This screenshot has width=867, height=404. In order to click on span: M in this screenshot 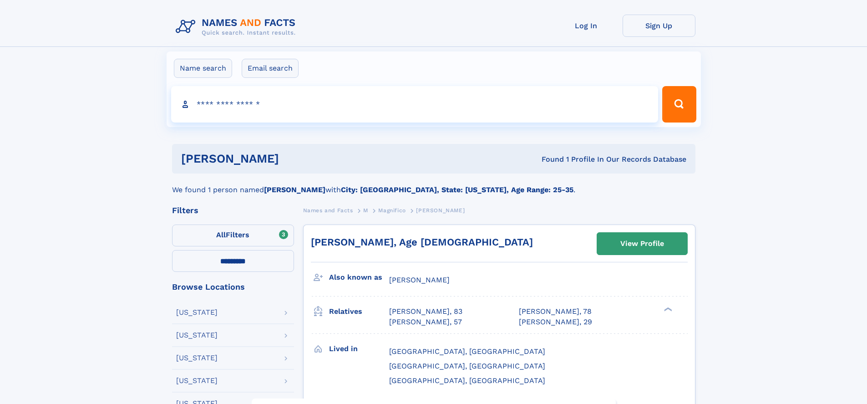, I will do `click(366, 210)`.